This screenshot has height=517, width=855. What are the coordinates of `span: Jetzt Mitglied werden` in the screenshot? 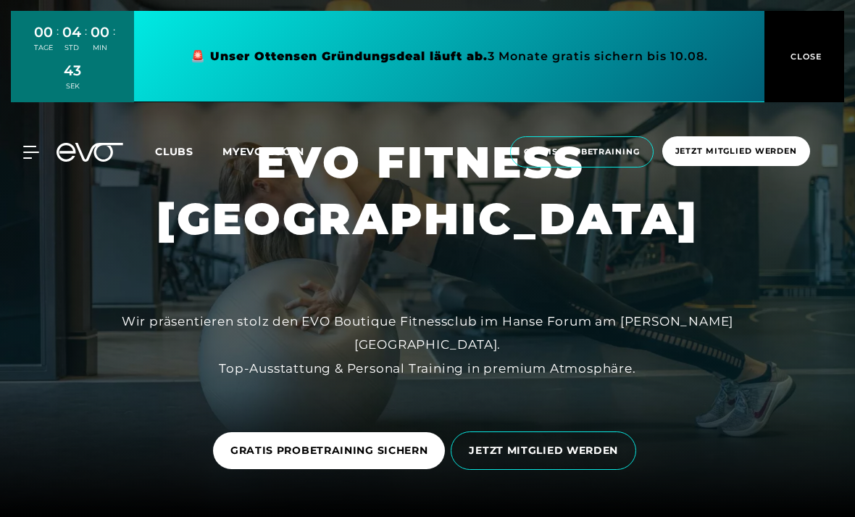 It's located at (737, 151).